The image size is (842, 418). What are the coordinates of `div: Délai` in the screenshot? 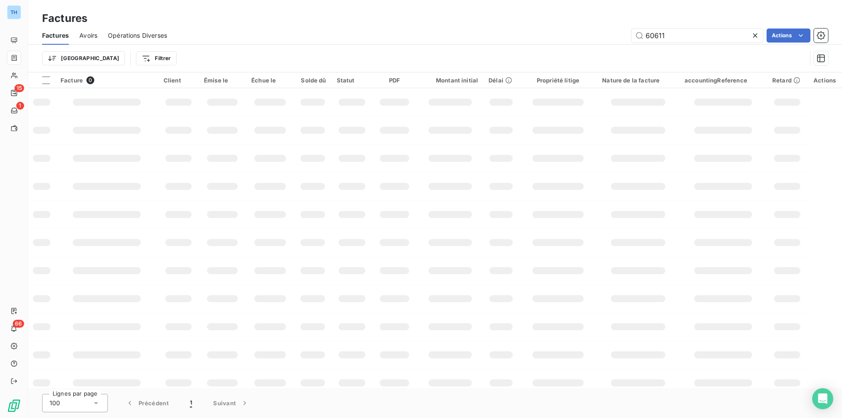 It's located at (501, 80).